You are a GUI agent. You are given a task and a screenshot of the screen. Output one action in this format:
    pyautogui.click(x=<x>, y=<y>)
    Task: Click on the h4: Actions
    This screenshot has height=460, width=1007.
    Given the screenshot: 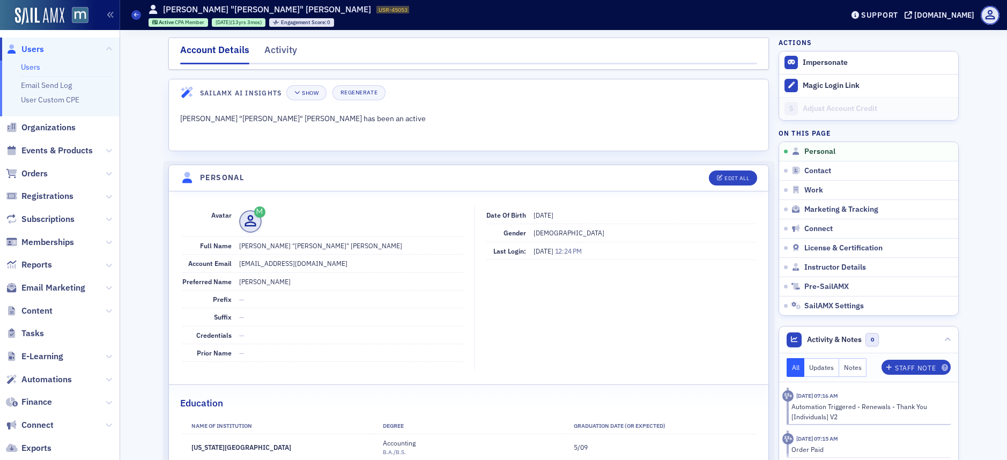 What is the action you would take?
    pyautogui.click(x=795, y=42)
    